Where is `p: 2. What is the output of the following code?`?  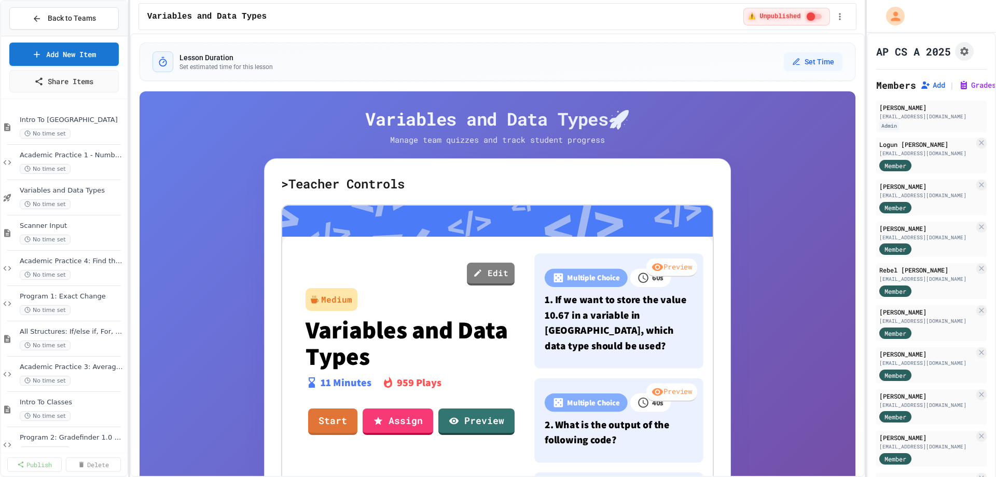 p: 2. What is the output of the following code? is located at coordinates (619, 432).